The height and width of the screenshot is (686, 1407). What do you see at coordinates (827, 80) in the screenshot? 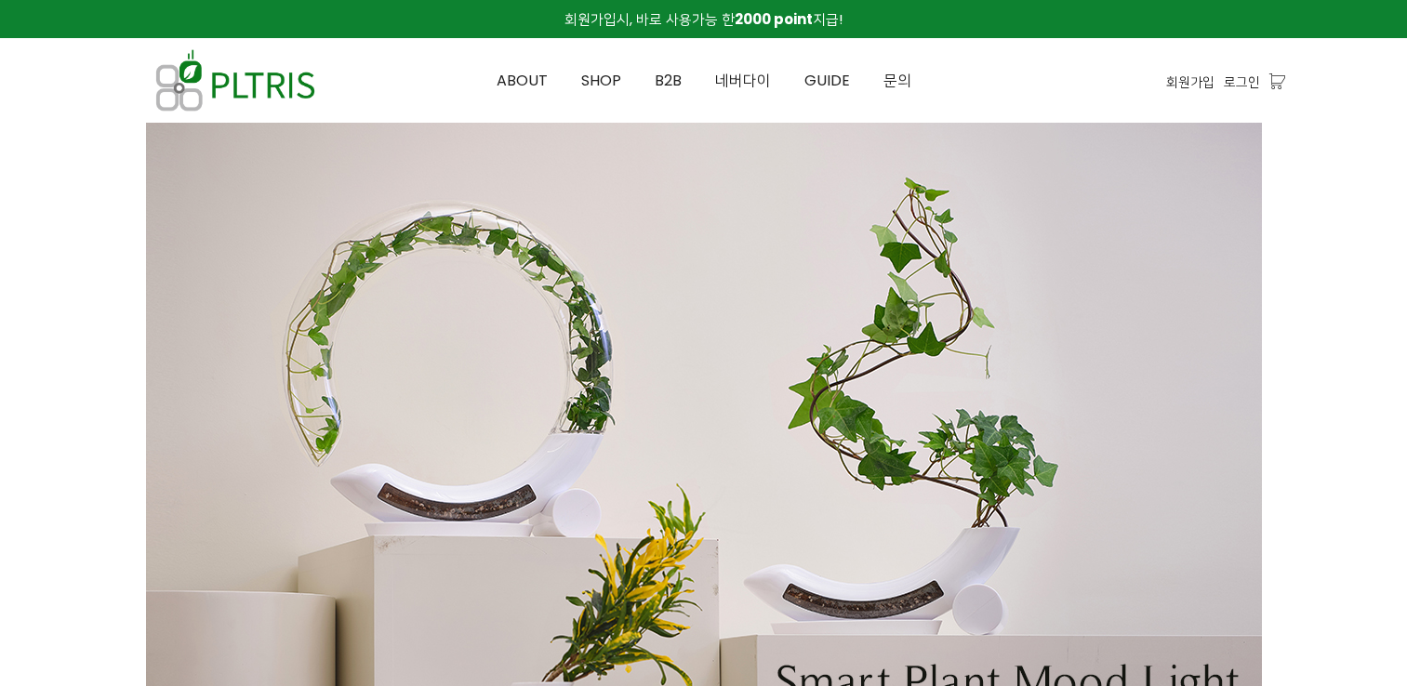
I see `span: GUIDE` at bounding box center [827, 80].